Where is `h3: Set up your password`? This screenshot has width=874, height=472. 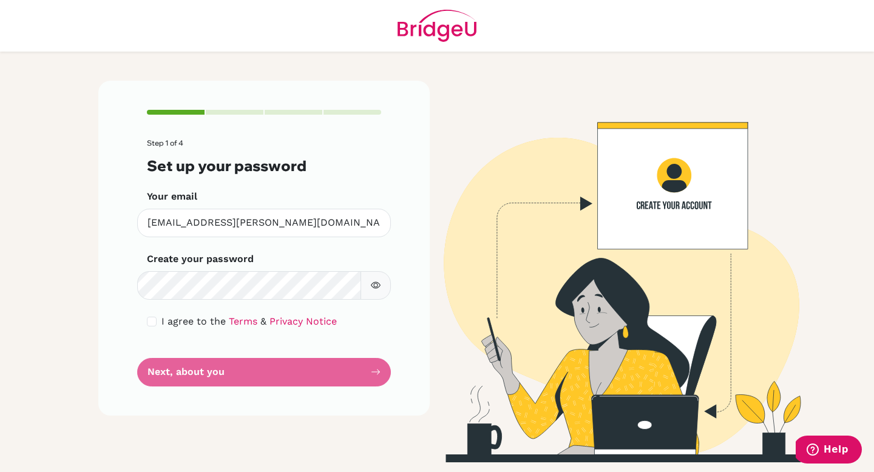
h3: Set up your password is located at coordinates (264, 166).